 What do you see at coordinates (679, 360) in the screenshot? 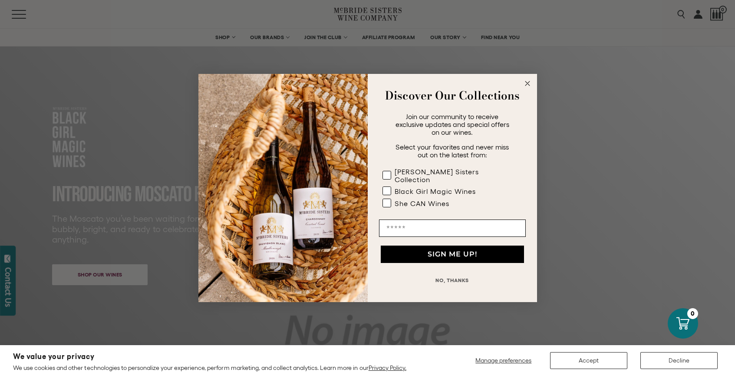
I see `button: Decline` at bounding box center [679, 360].